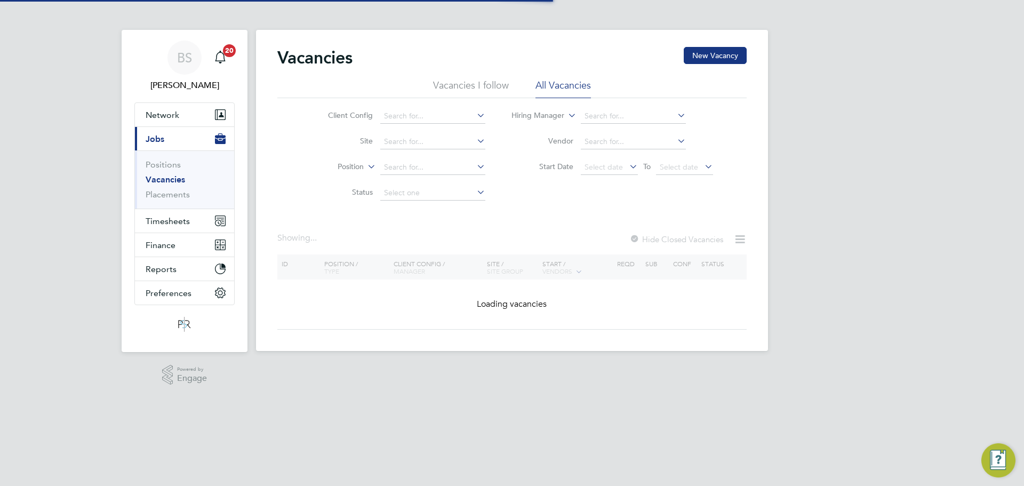  What do you see at coordinates (998, 460) in the screenshot?
I see `button: Engage Resource Center` at bounding box center [998, 460].